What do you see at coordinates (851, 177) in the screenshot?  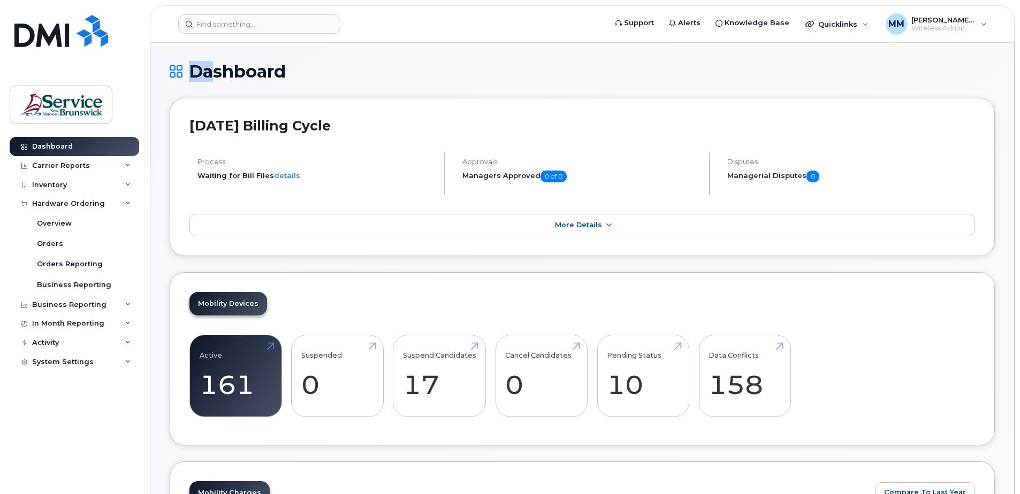 I see `h5: Managerial Disputes` at bounding box center [851, 177].